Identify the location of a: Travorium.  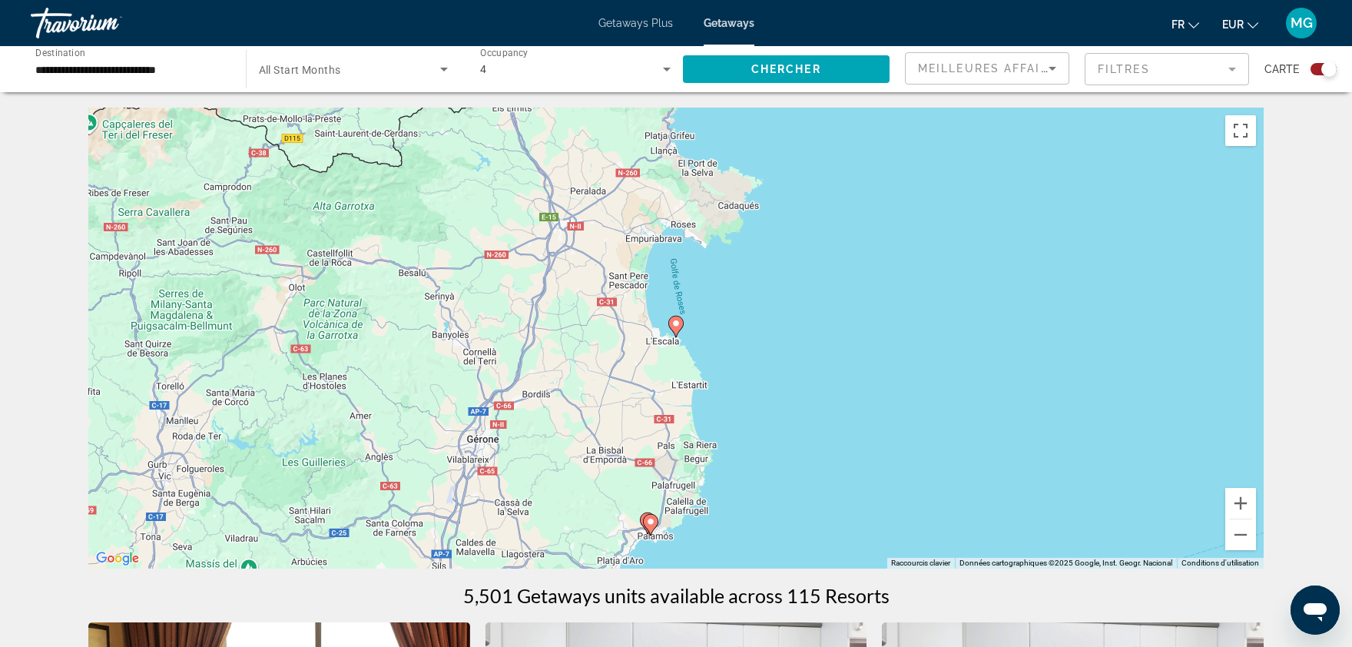
(108, 23).